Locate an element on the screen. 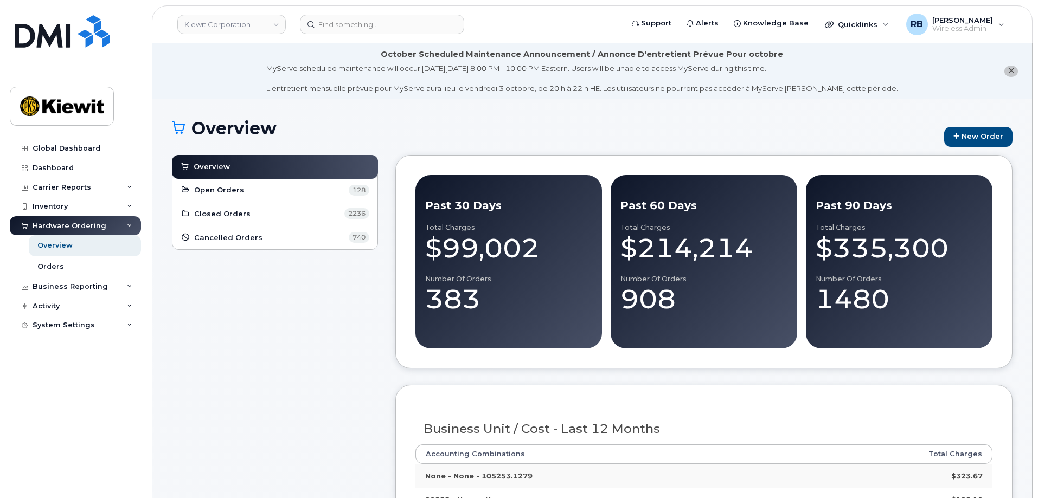  div: Past 90 Days is located at coordinates (899, 205).